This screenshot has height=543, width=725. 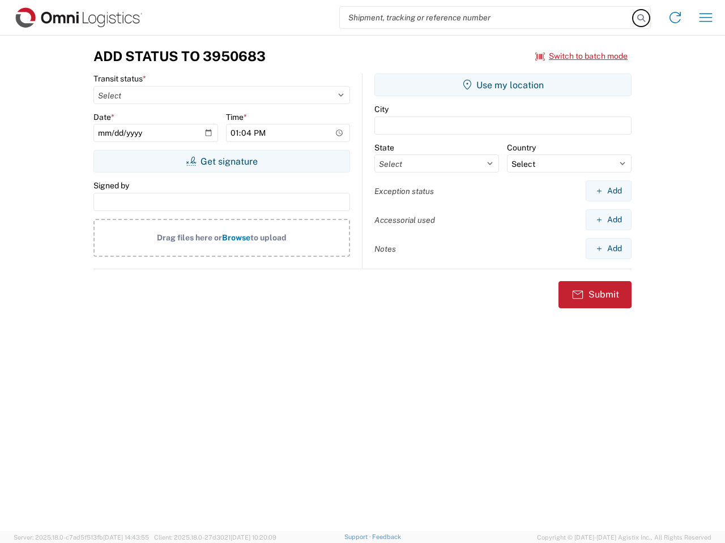 I want to click on span: Client: 2025.18.0-27d3021, so click(x=215, y=538).